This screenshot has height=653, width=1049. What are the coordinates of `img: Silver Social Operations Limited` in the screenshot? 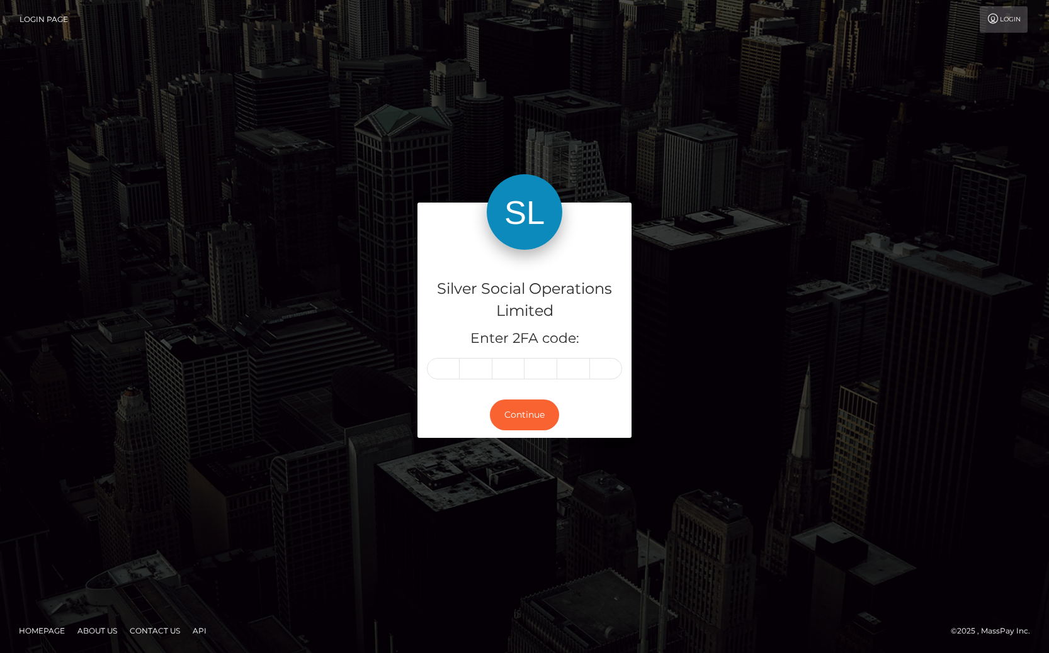 It's located at (524, 212).